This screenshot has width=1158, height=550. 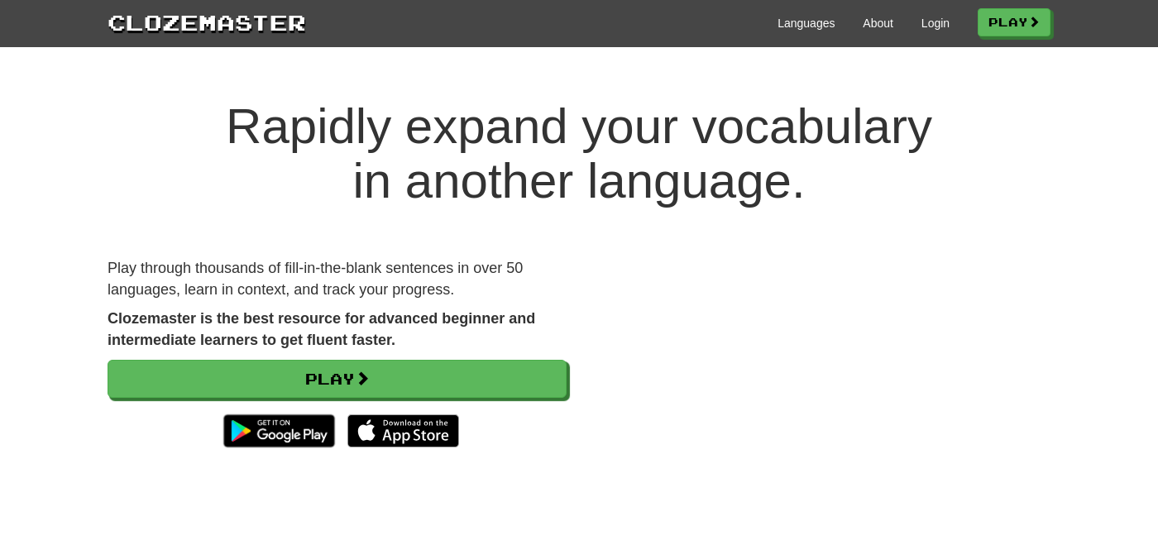 What do you see at coordinates (207, 22) in the screenshot?
I see `a: Clozemaster` at bounding box center [207, 22].